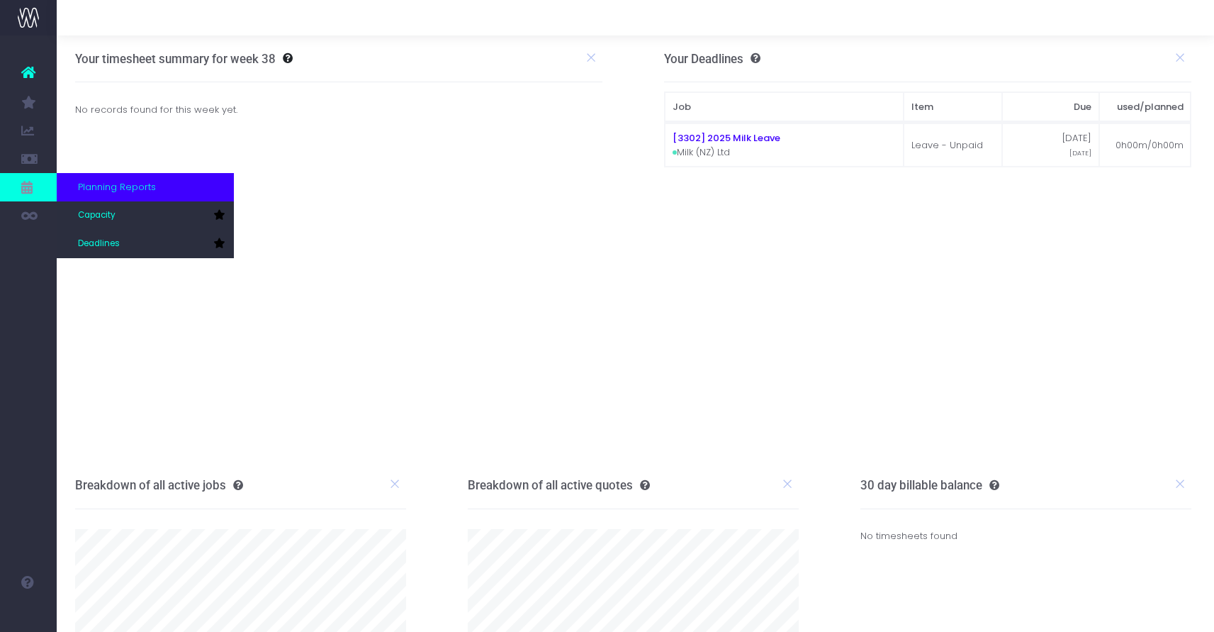 This screenshot has width=1214, height=632. I want to click on span: Capacity, so click(96, 216).